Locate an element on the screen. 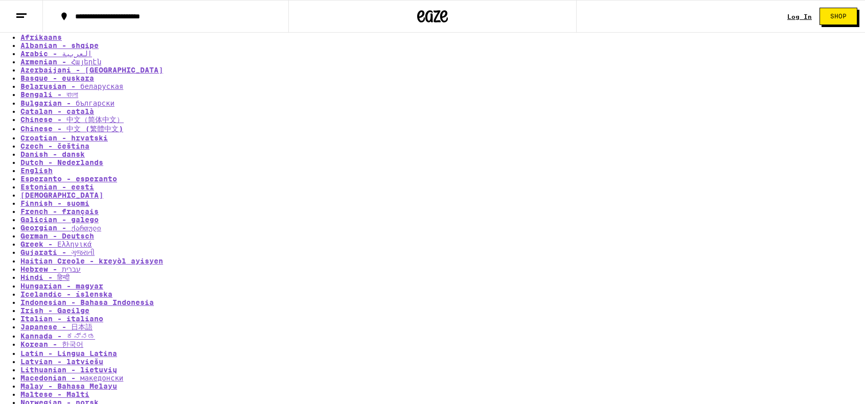  a: German - Deutsch is located at coordinates (57, 236).